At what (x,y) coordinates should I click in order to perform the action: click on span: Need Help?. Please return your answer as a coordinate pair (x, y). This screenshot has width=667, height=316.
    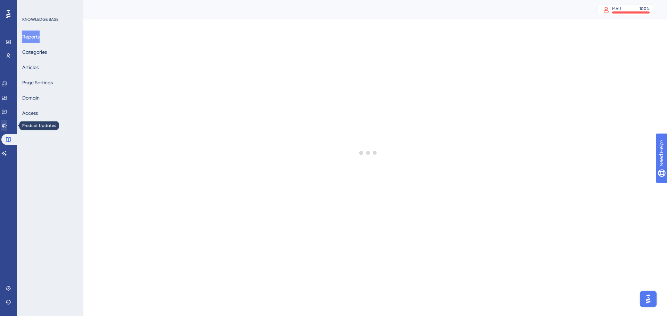
    Looking at the image, I should click on (30, 6).